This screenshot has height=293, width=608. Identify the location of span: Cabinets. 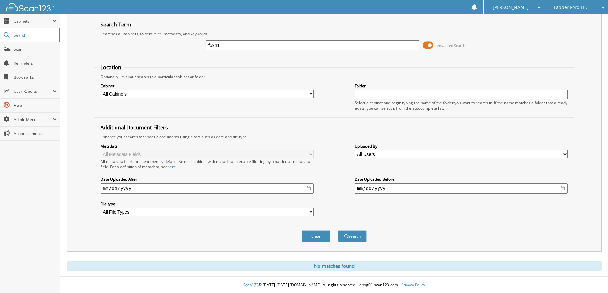
(33, 21).